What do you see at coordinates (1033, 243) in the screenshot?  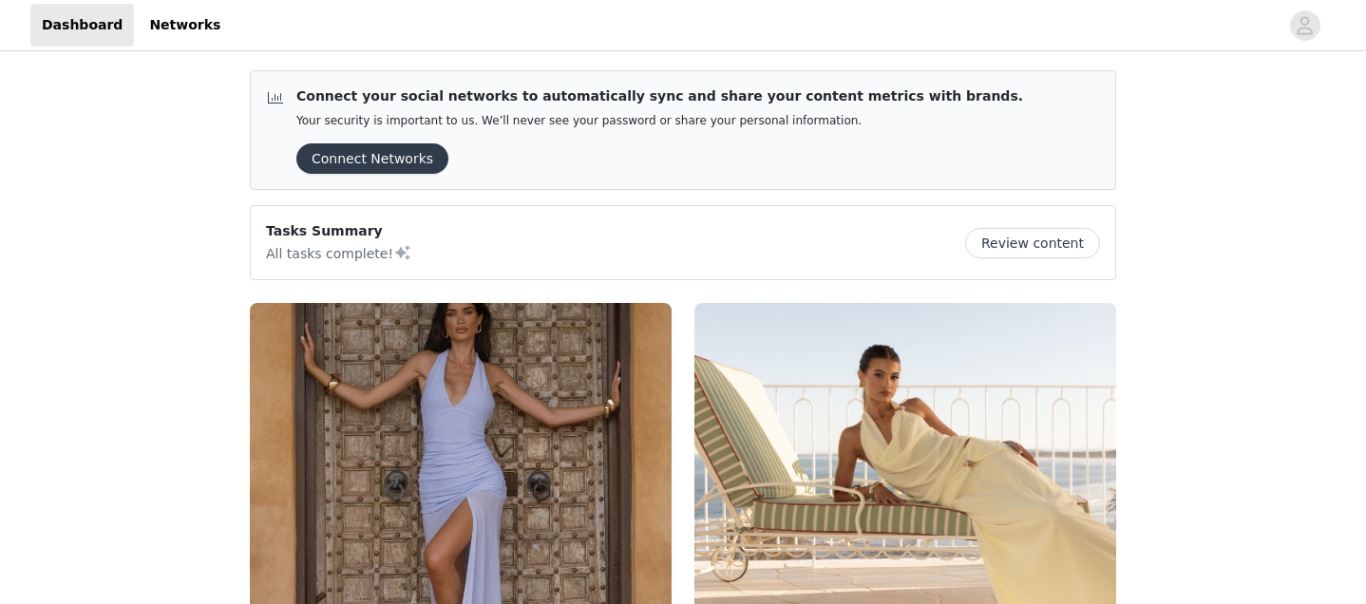 I see `button: Review content` at bounding box center [1033, 243].